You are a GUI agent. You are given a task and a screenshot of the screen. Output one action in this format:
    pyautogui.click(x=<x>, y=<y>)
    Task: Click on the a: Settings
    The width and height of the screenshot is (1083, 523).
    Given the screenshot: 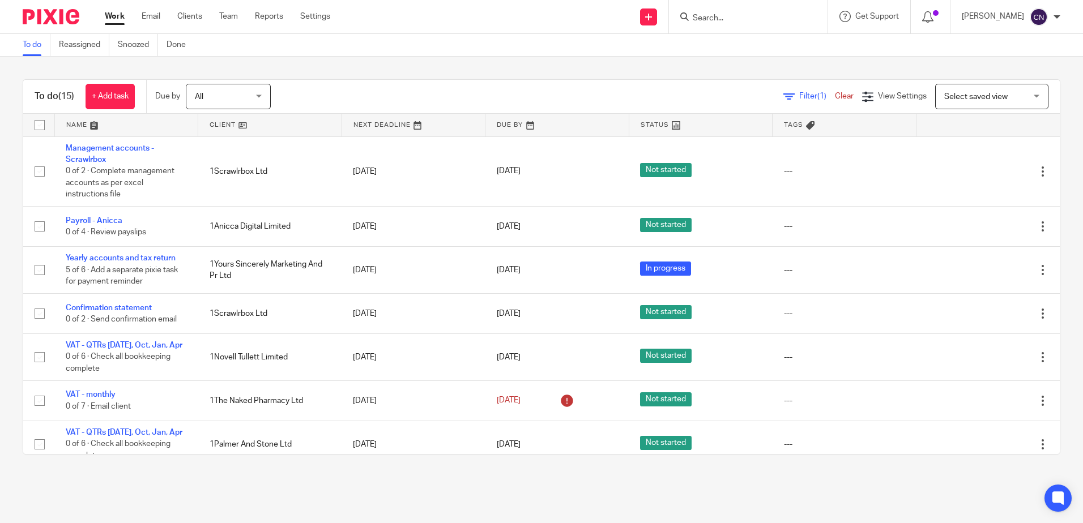 What is the action you would take?
    pyautogui.click(x=315, y=16)
    